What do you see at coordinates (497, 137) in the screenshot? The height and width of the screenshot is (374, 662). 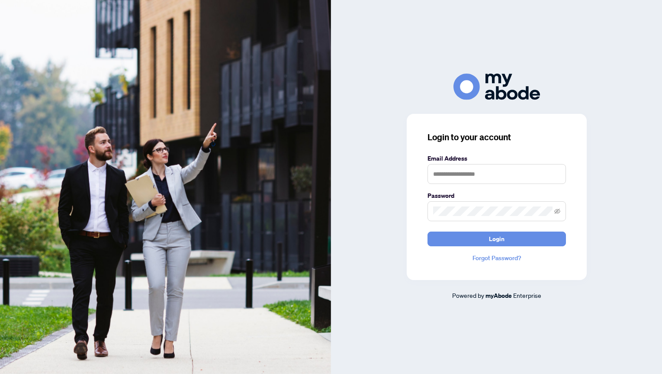 I see `h3: Login to your account` at bounding box center [497, 137].